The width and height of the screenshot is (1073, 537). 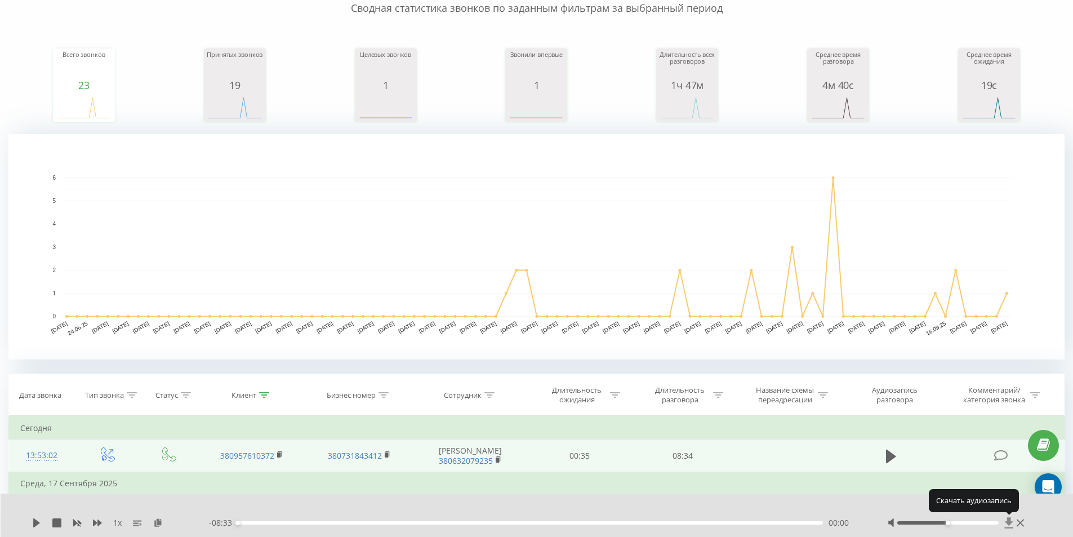 I want to click on span: 1 x, so click(x=117, y=523).